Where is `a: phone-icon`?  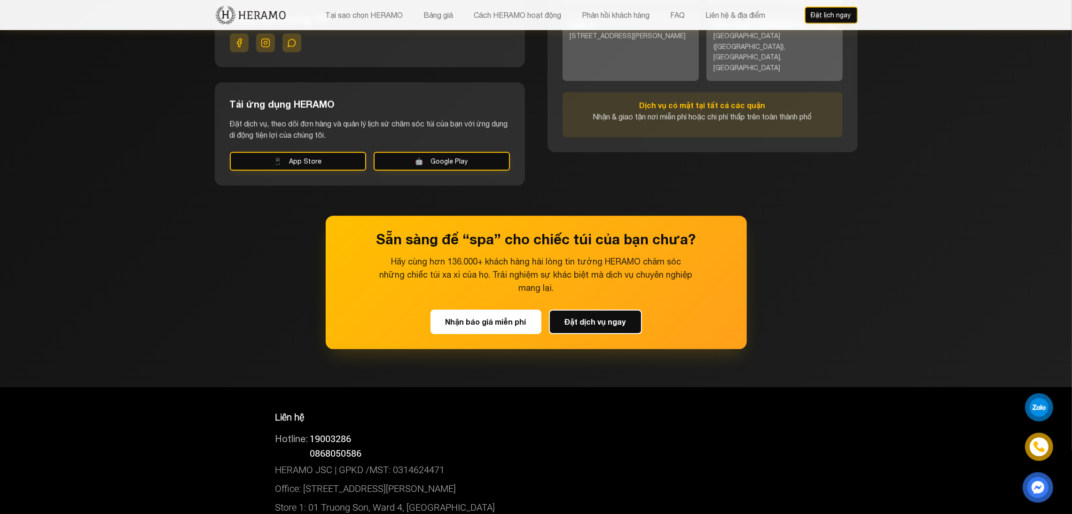 a: phone-icon is located at coordinates (1039, 447).